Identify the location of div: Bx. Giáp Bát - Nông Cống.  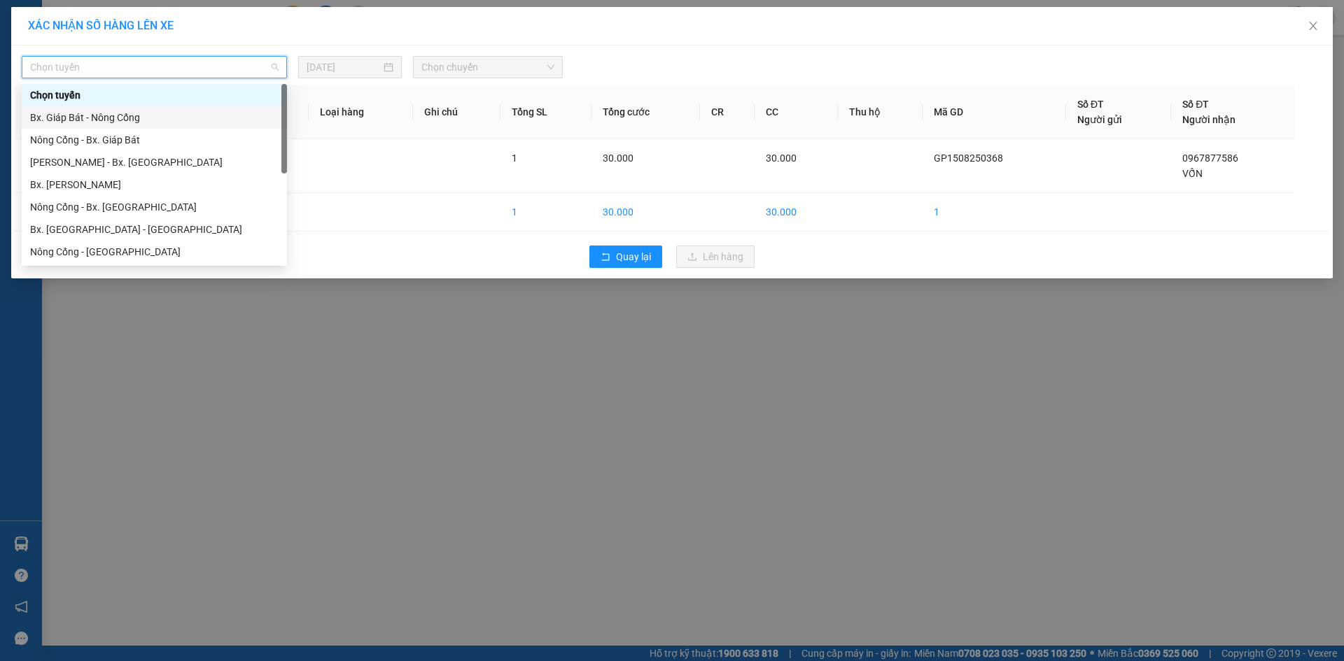
(154, 118).